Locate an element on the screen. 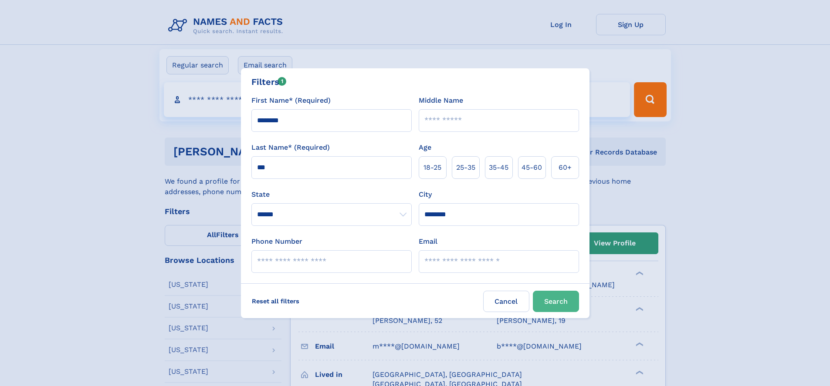  label: Cancel is located at coordinates (506, 301).